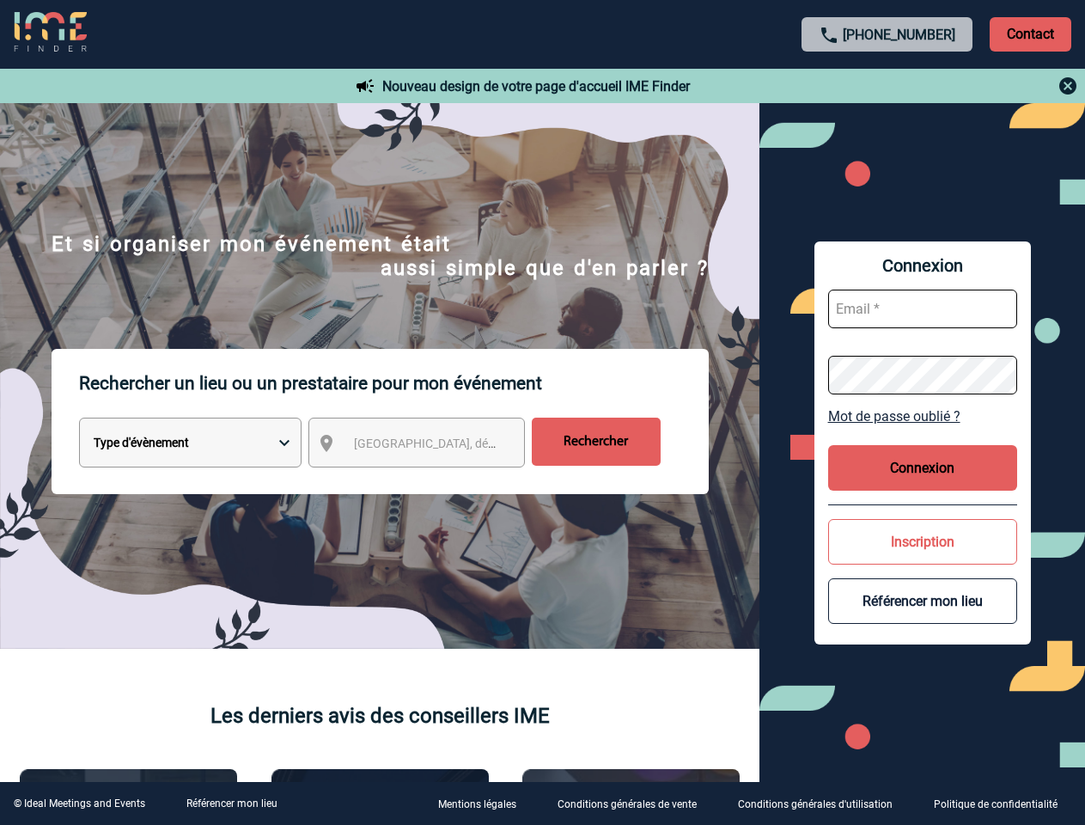 Image resolution: width=1085 pixels, height=825 pixels. I want to click on button: Inscription, so click(923, 541).